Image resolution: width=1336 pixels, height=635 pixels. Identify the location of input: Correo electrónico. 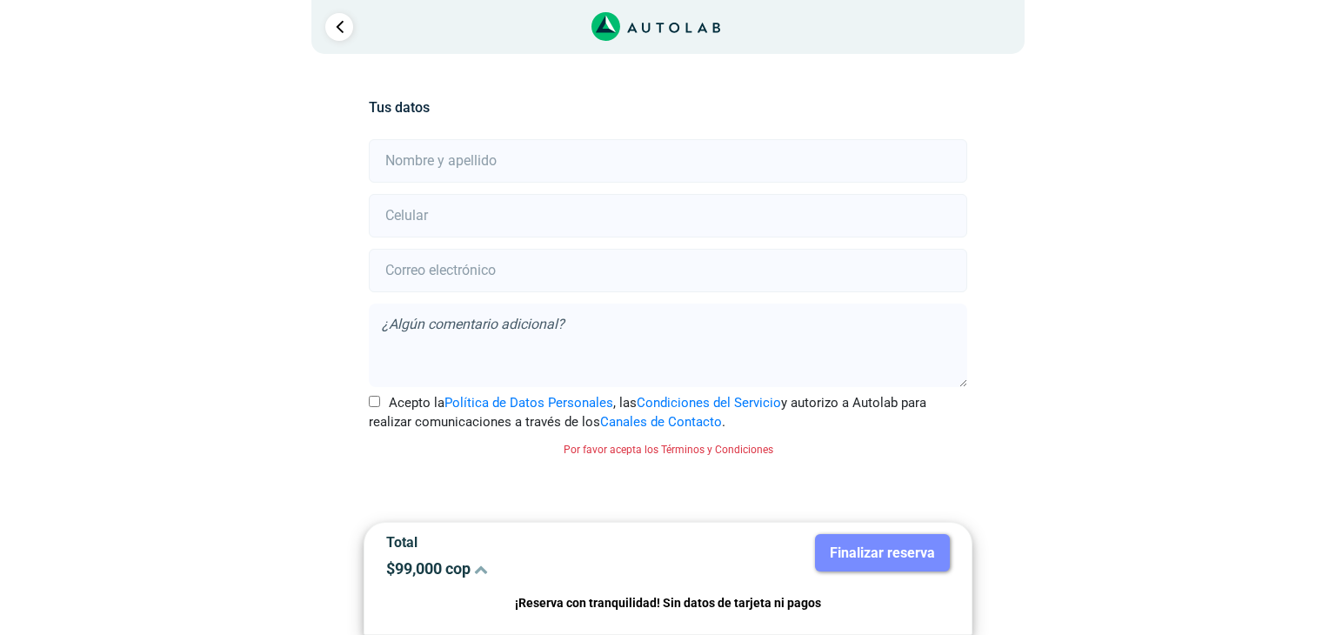
(667, 270).